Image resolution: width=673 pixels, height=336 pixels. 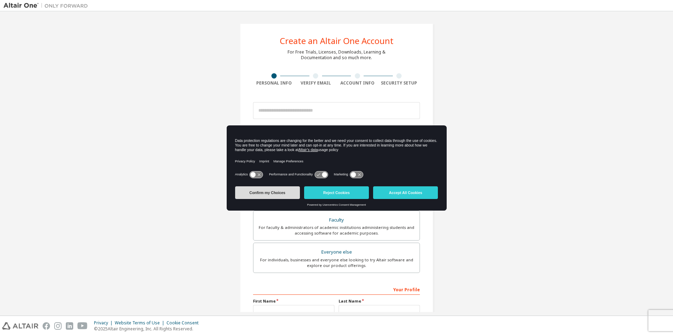 I want to click on p: © 2025 Altair Engineering, Inc. All Rights Reserved., so click(x=148, y=329).